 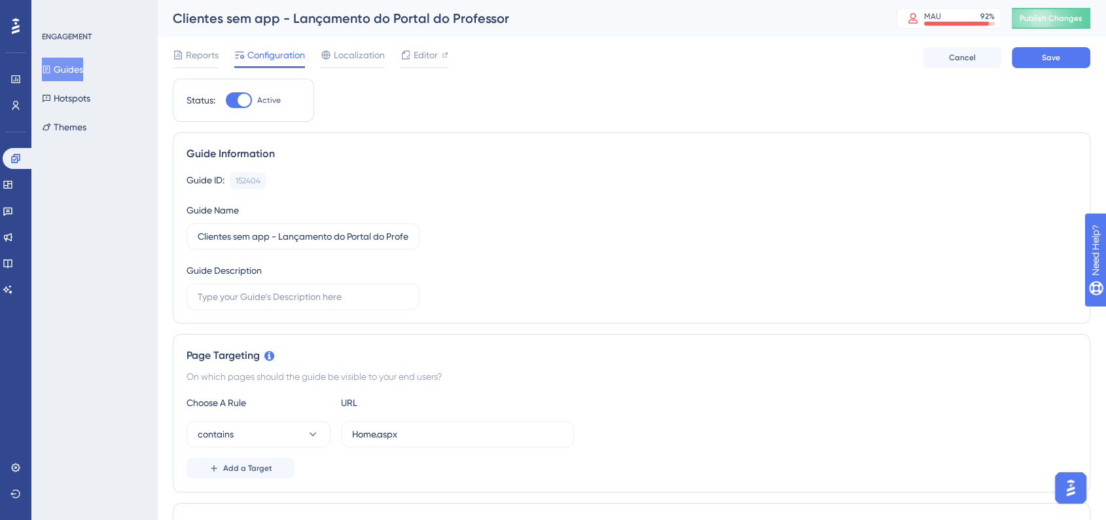 What do you see at coordinates (303, 236) in the screenshot?
I see `input: Type your Guide’s Name here` at bounding box center [303, 236].